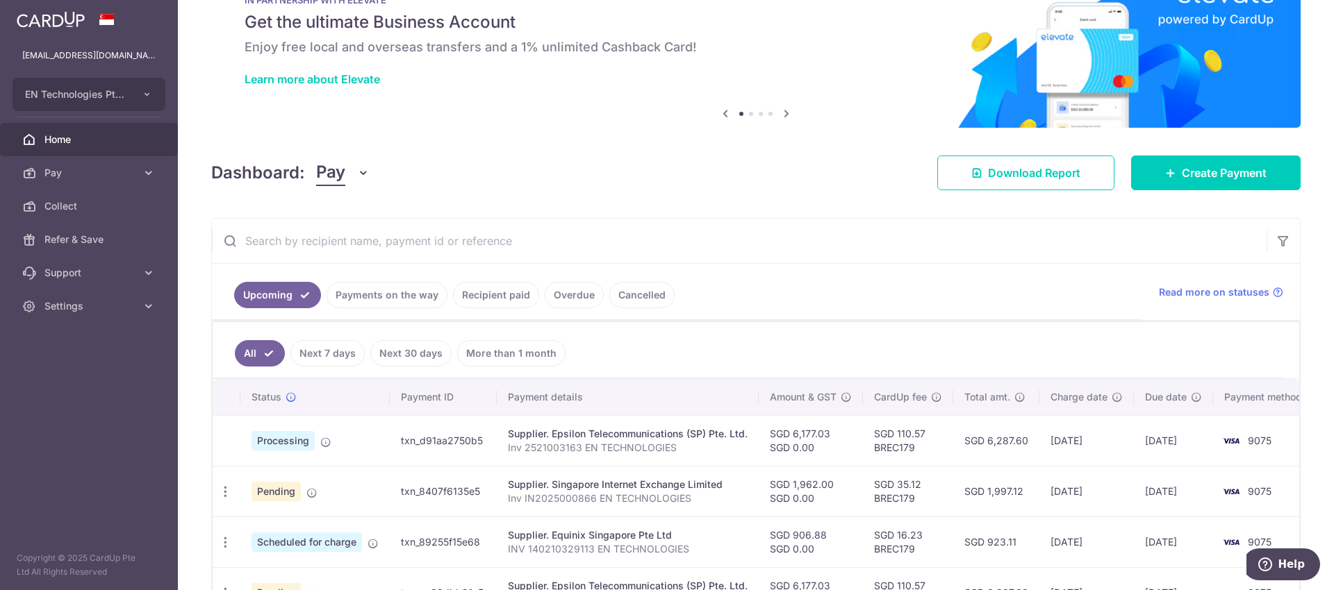 The image size is (1334, 590). Describe the element at coordinates (76, 94) in the screenshot. I see `span: EN Technologies Pte Ltd` at that location.